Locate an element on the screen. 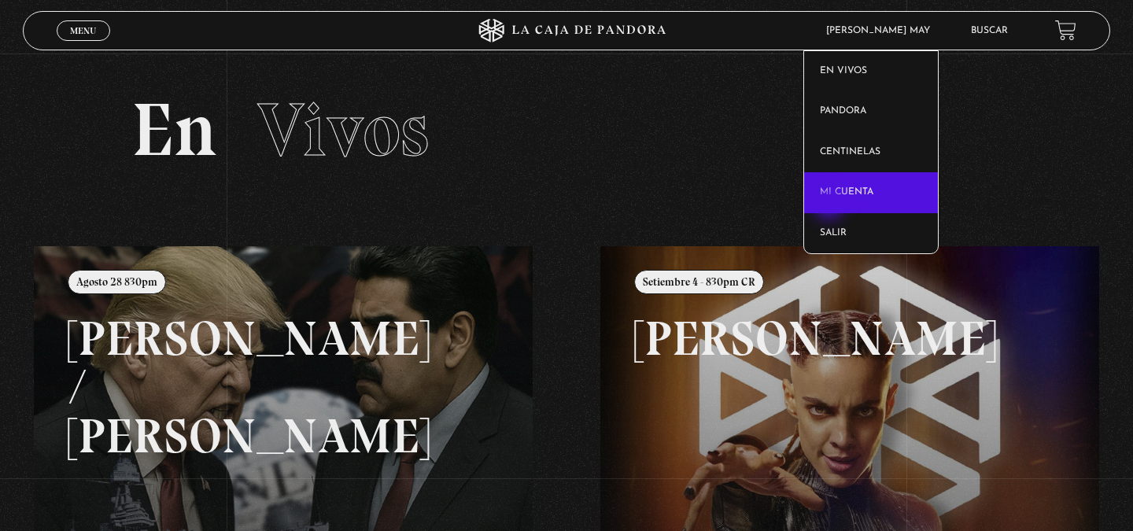  a: Mi cuenta is located at coordinates (871, 193).